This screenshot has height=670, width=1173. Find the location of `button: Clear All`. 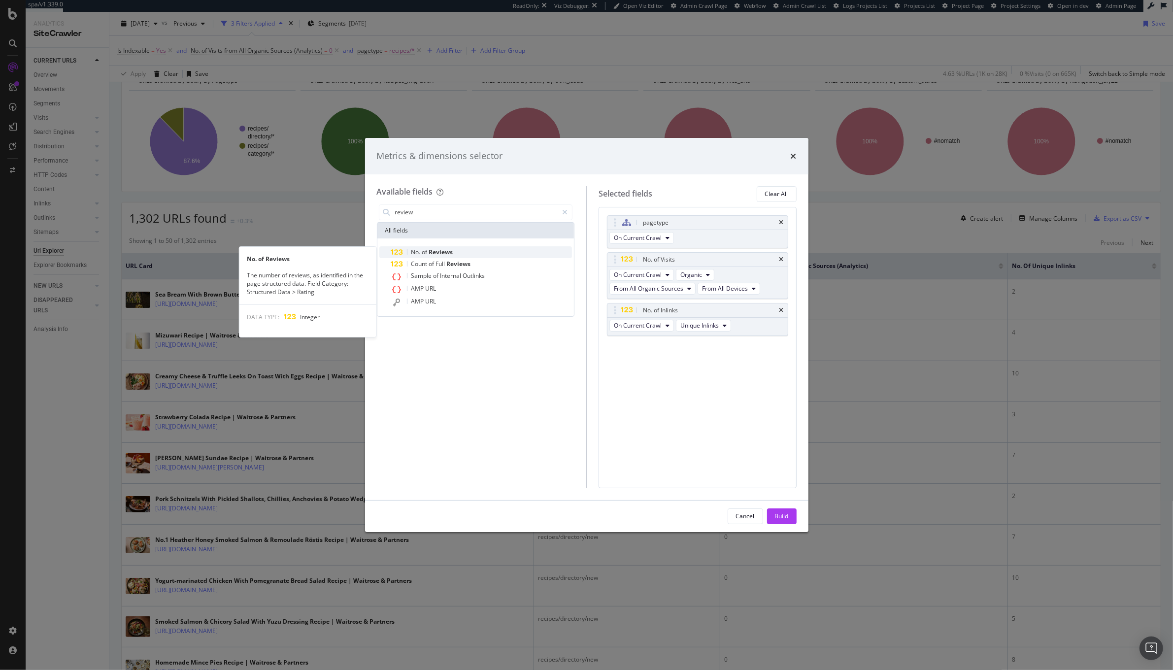

button: Clear All is located at coordinates (776, 194).